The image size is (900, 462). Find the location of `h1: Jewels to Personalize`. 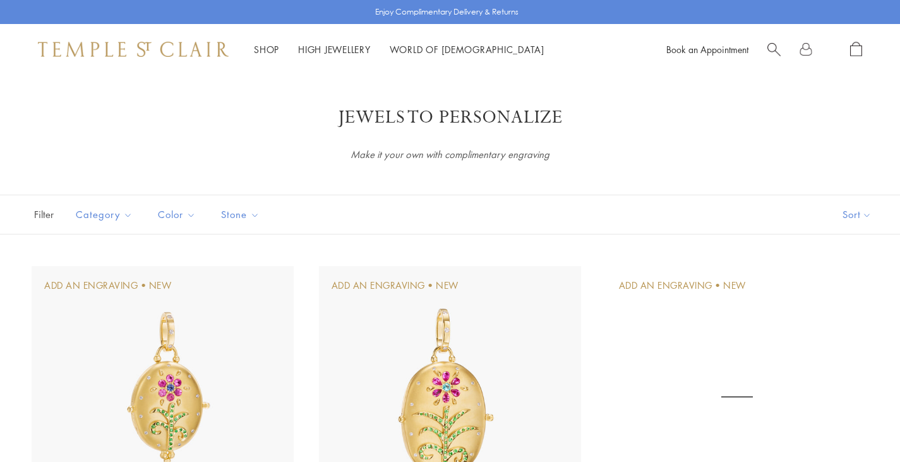

h1: Jewels to Personalize is located at coordinates (450, 118).